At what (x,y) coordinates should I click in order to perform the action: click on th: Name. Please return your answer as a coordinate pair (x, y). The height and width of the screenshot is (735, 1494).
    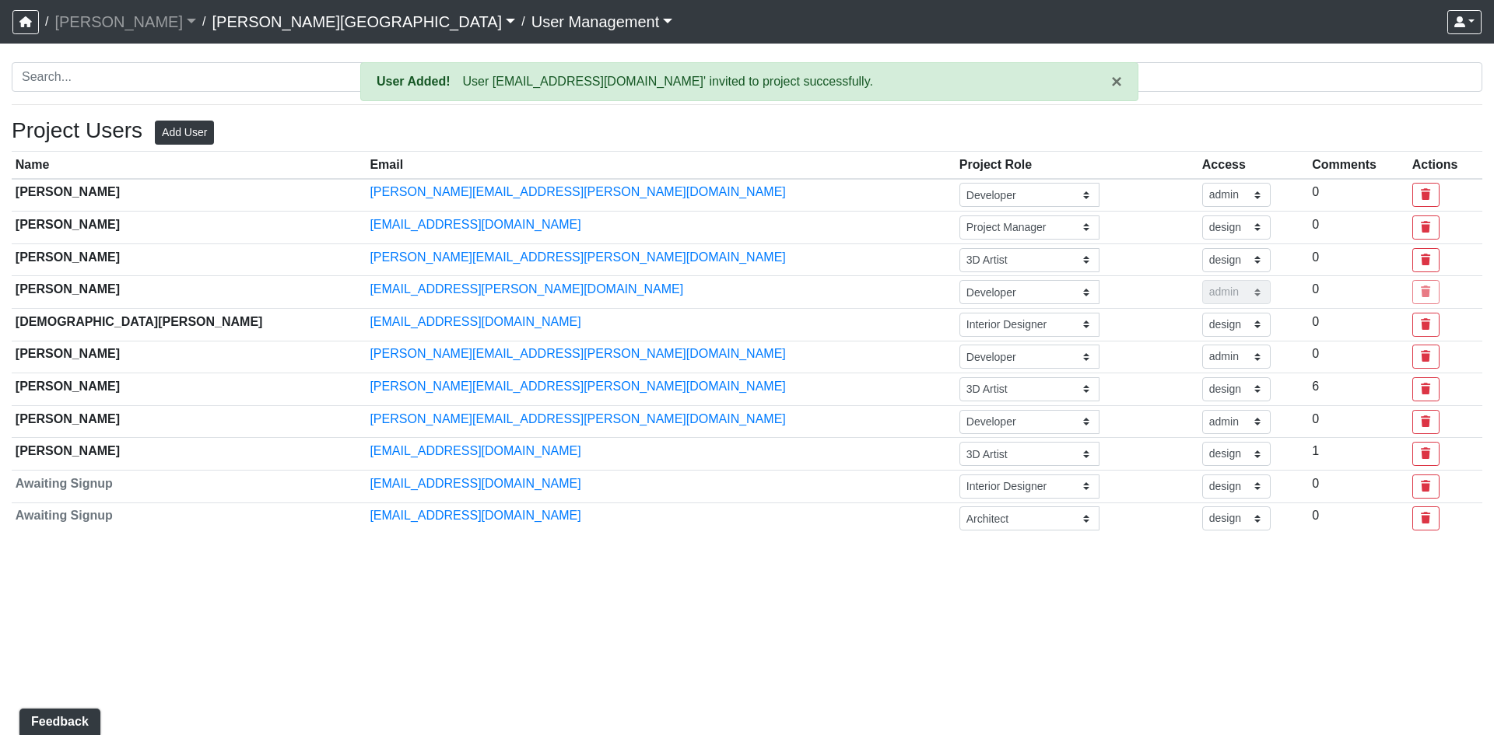
    Looking at the image, I should click on (189, 165).